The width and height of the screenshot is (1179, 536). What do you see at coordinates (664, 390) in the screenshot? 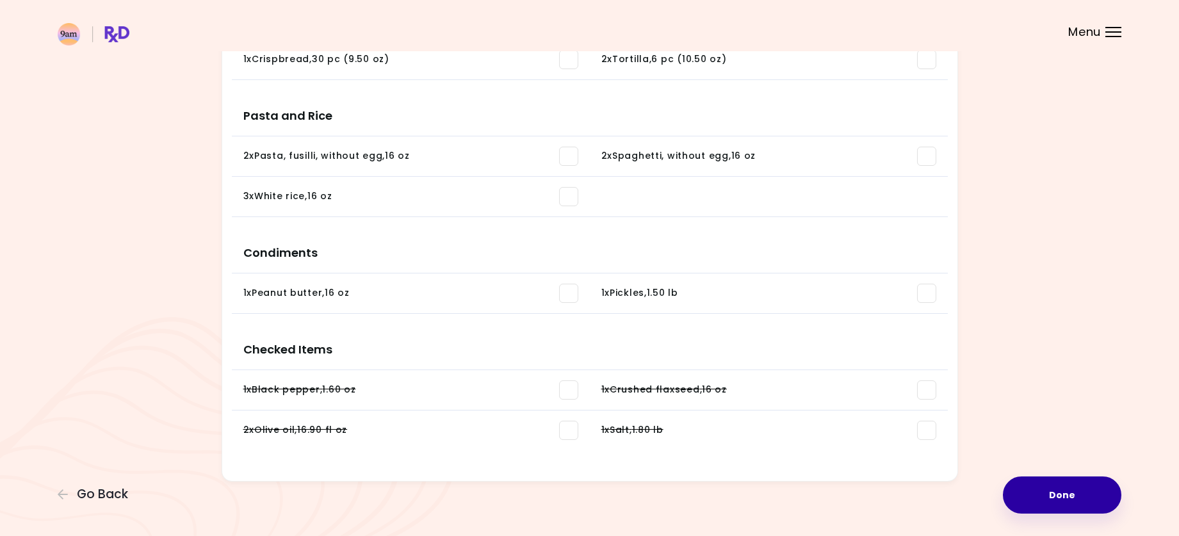
I see `div: 1 x Crushed flaxseed , 16 oz` at bounding box center [664, 390].